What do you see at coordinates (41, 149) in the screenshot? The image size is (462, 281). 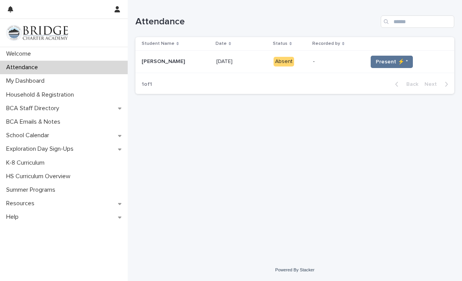 I see `p: Exploration Day Sign-Ups` at bounding box center [41, 149].